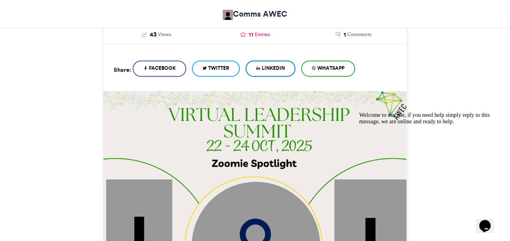 This screenshot has width=510, height=241. What do you see at coordinates (219, 68) in the screenshot?
I see `span: Twitter` at bounding box center [219, 68].